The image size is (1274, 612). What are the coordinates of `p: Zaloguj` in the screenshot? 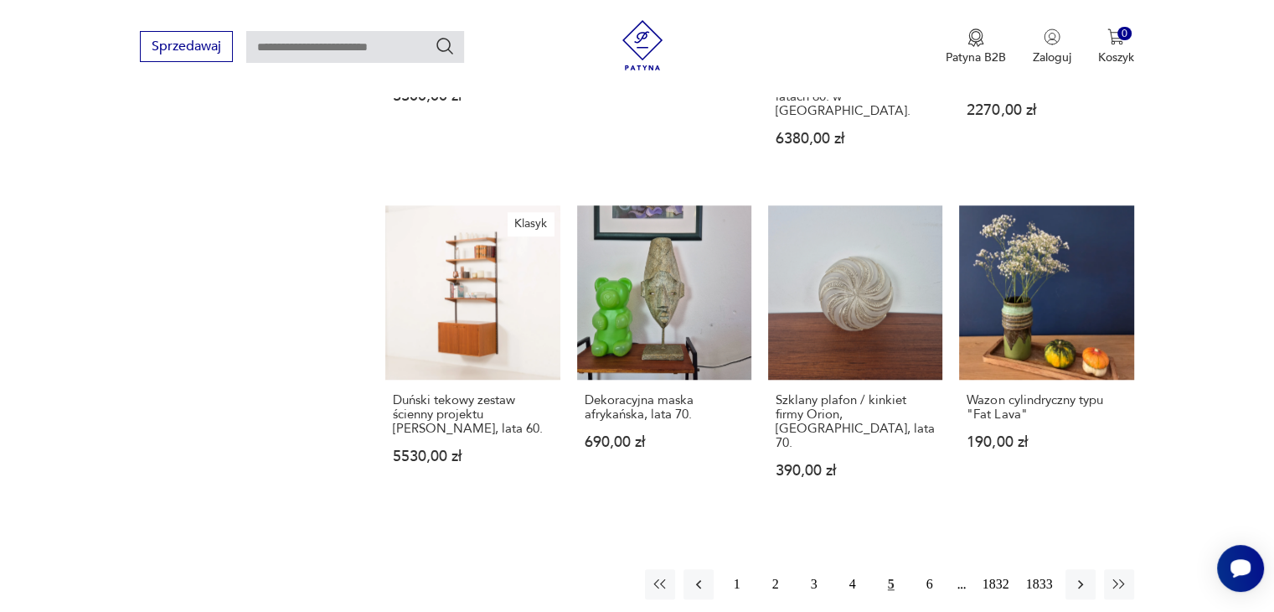 It's located at (1052, 57).